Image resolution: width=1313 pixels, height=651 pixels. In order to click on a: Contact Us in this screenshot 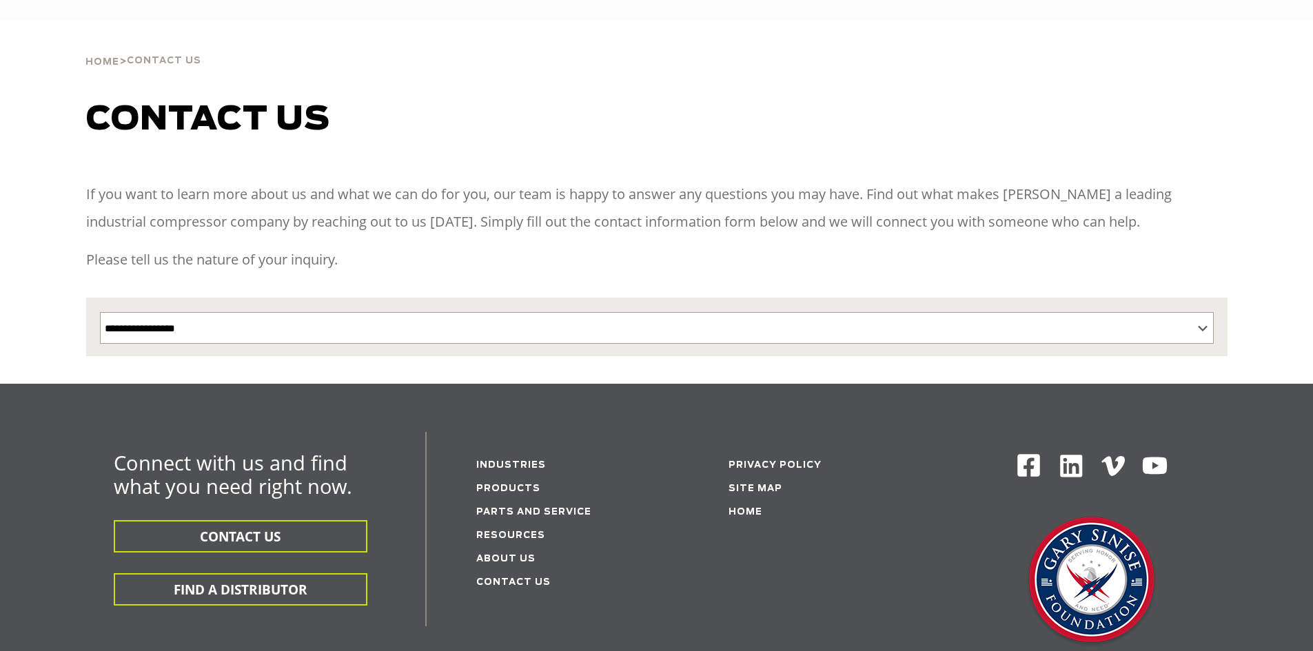, I will do `click(514, 583)`.